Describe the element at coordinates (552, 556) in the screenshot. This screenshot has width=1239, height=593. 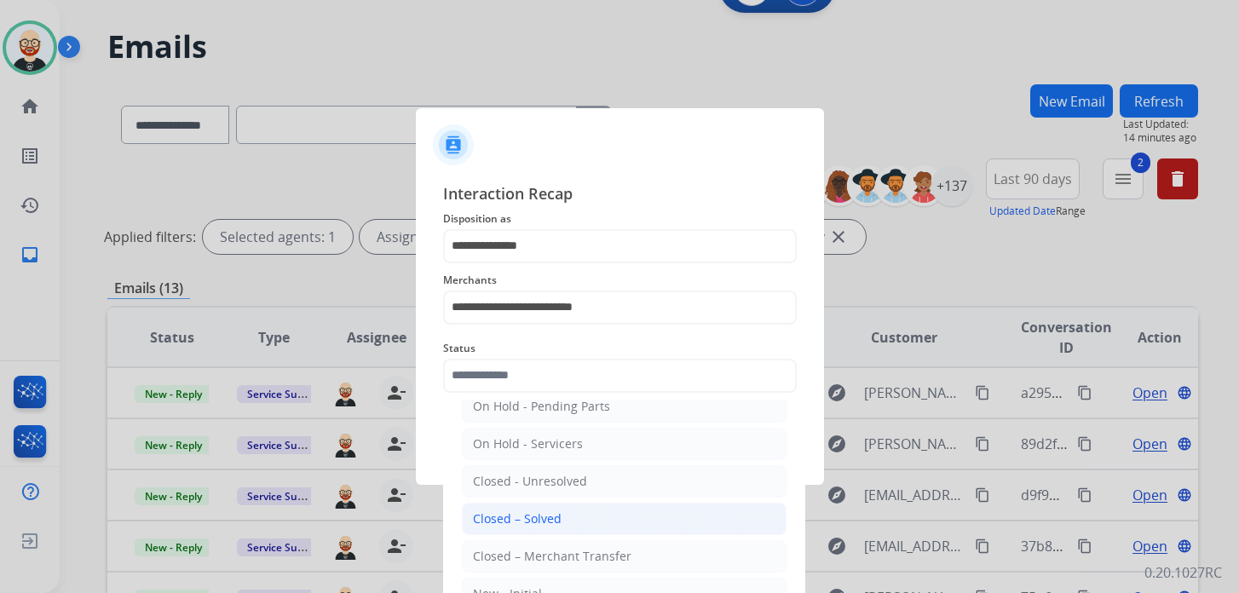
I see `div: Closed – Merchant Transfer` at that location.